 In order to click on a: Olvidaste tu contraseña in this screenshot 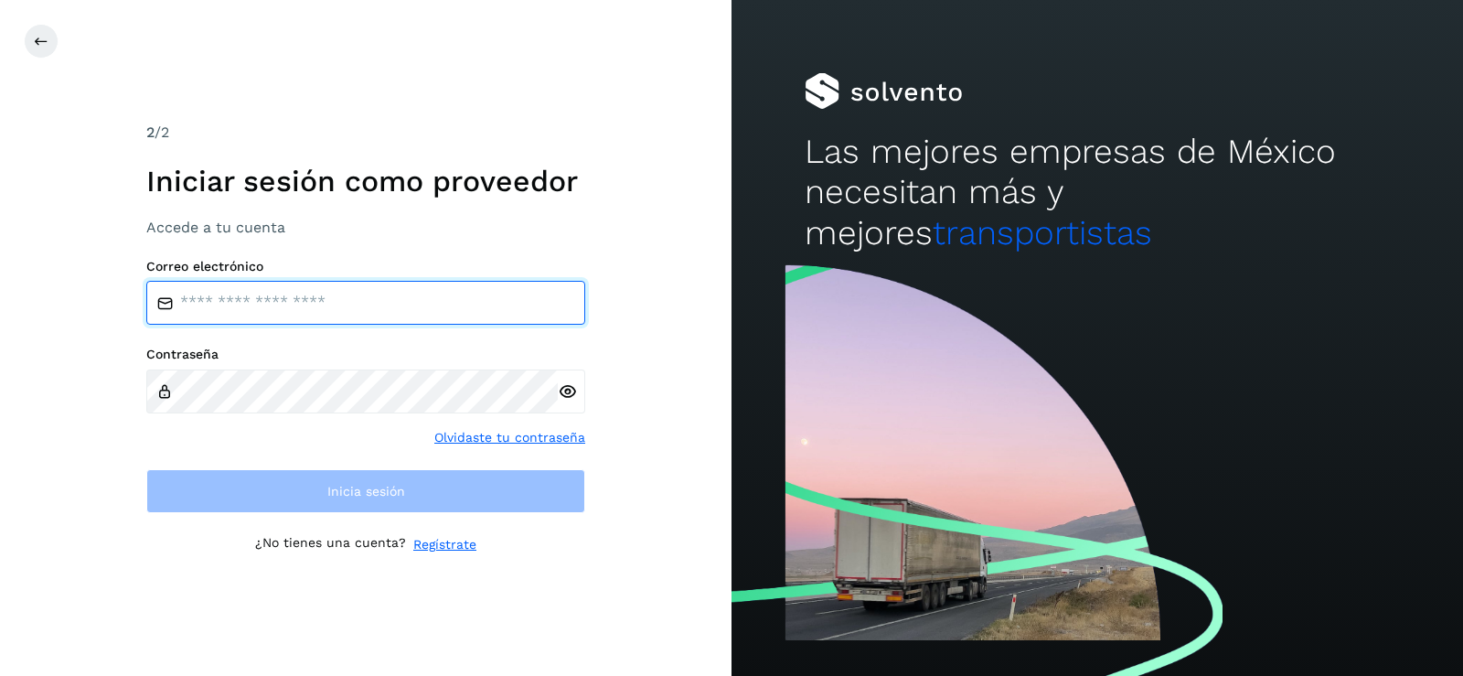, I will do `click(509, 437)`.